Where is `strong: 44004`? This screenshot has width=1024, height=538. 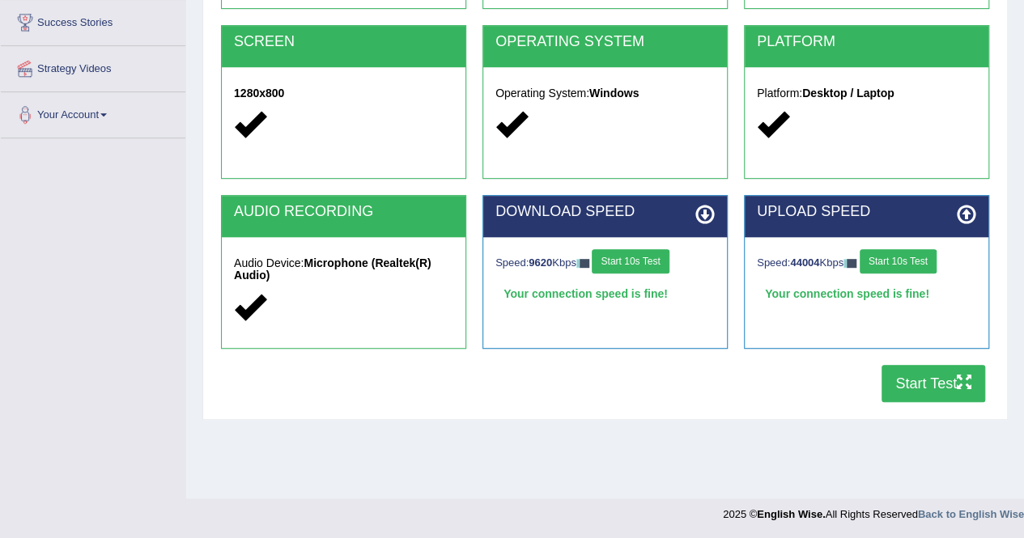
strong: 44004 is located at coordinates (805, 262).